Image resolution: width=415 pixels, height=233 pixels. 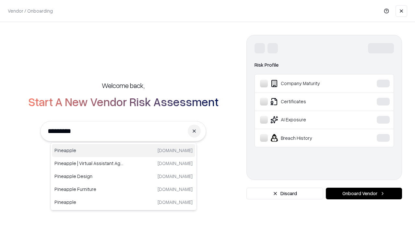 I want to click on p: Vendor / Onboarding, so click(x=30, y=11).